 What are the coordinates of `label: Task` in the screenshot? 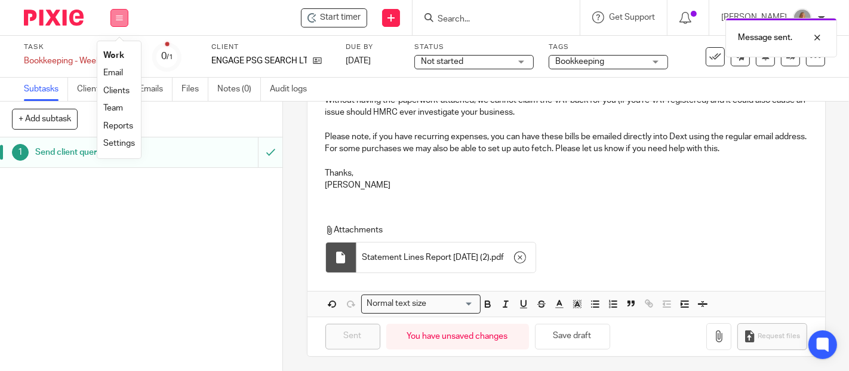 It's located at (81, 47).